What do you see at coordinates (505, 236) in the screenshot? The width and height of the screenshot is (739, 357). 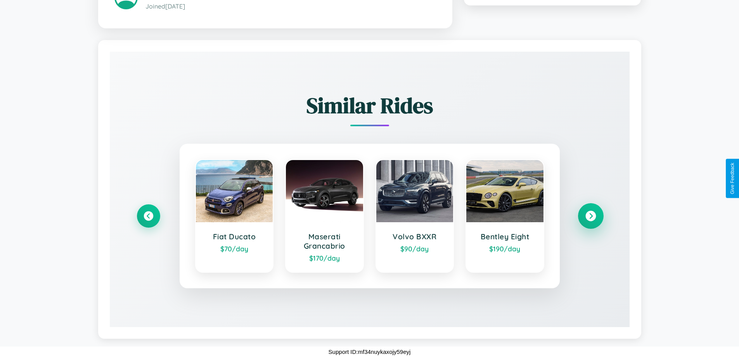 I see `h3: Bentley Eight` at bounding box center [505, 236].